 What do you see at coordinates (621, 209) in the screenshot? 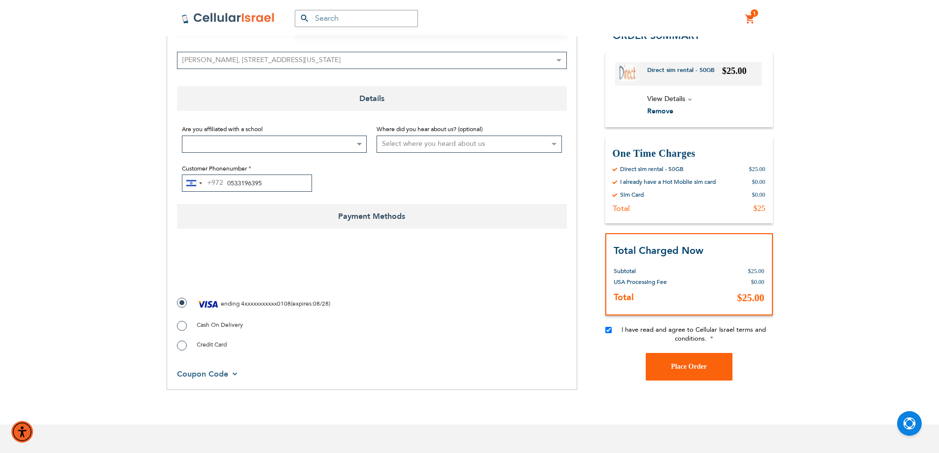
I see `div: Total` at bounding box center [621, 209].